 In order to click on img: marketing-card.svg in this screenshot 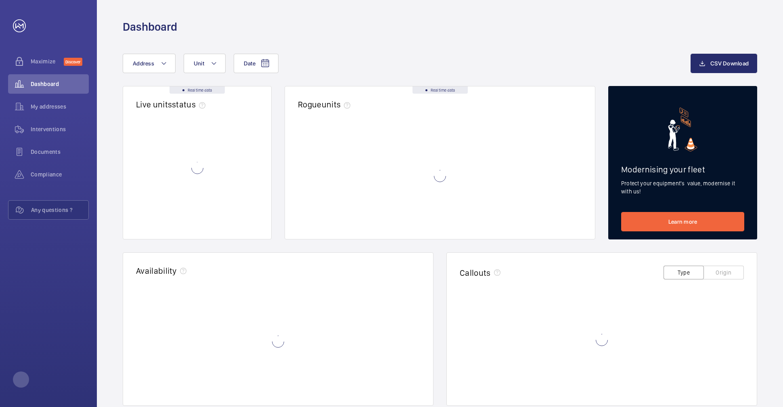, I will do `click(682, 129)`.